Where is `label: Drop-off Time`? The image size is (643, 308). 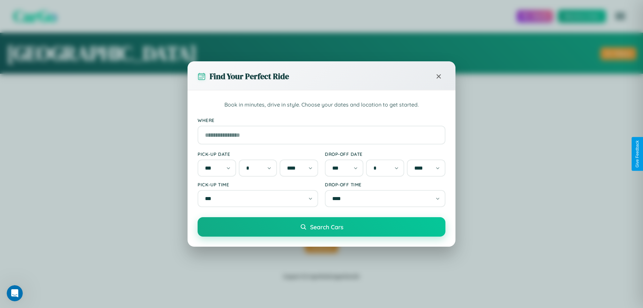 label: Drop-off Time is located at coordinates (385, 184).